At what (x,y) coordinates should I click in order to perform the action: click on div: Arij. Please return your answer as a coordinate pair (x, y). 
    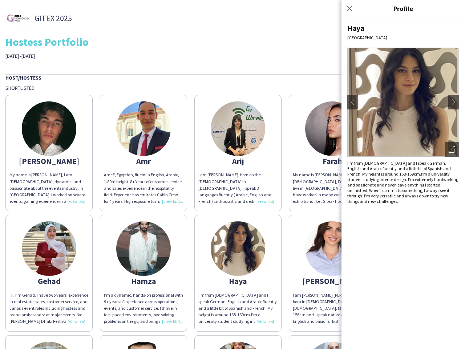
    Looking at the image, I should click on (238, 161).